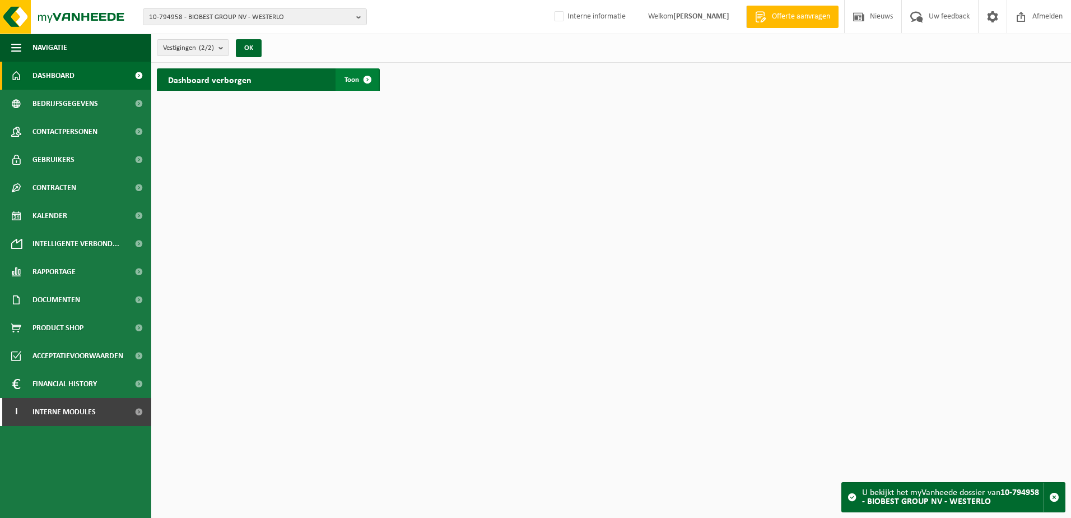 Image resolution: width=1071 pixels, height=518 pixels. Describe the element at coordinates (78, 356) in the screenshot. I see `span: Acceptatievoorwaarden` at that location.